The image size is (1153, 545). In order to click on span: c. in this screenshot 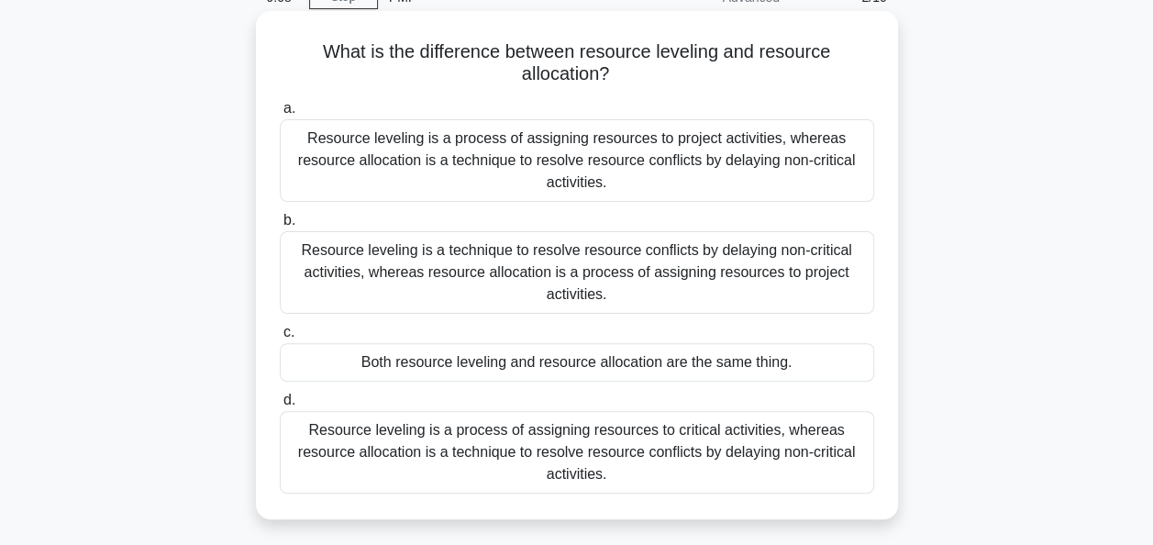, I will do `click(289, 331)`.